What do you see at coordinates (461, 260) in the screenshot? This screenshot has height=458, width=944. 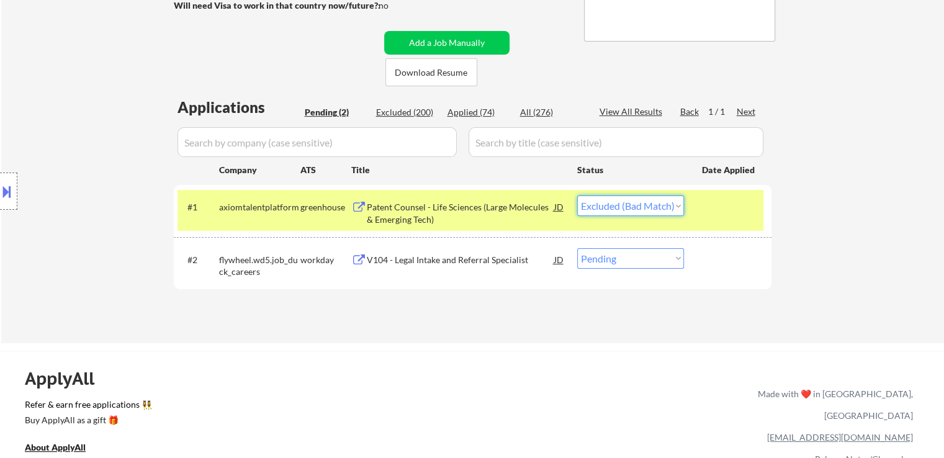 I see `div: V104 - Legal Intake and Referral Specialist` at bounding box center [461, 260].